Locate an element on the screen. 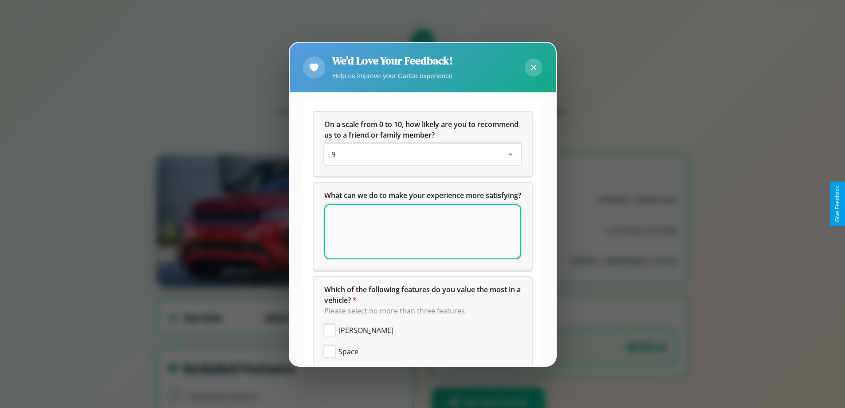  p: Help us improve your CarGo experience is located at coordinates (393, 75).